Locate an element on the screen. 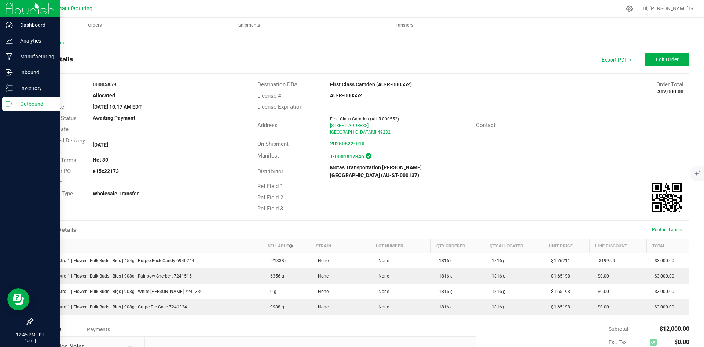  span: Contact is located at coordinates (486, 125).